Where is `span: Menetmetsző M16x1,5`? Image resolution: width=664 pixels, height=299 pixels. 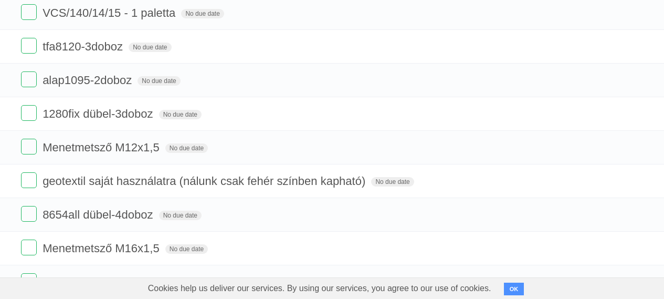
span: Menetmetsző M16x1,5 is located at coordinates (102, 248).